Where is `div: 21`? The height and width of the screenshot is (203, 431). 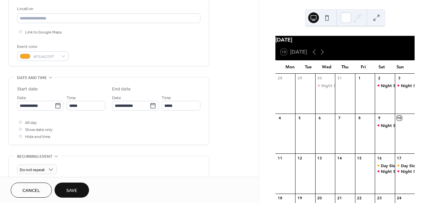 div: 21 is located at coordinates (339, 198).